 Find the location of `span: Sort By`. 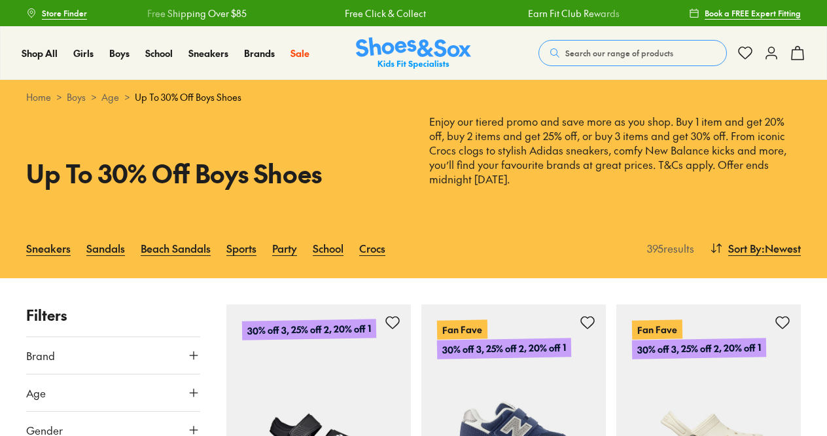

span: Sort By is located at coordinates (744, 248).